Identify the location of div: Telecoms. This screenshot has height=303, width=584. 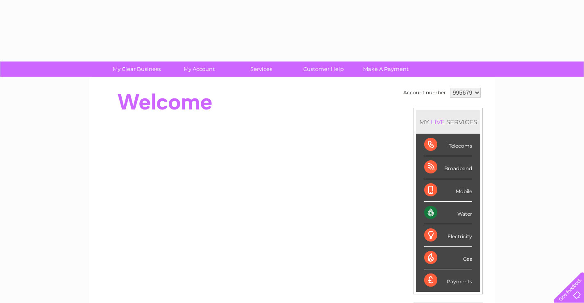
(448, 145).